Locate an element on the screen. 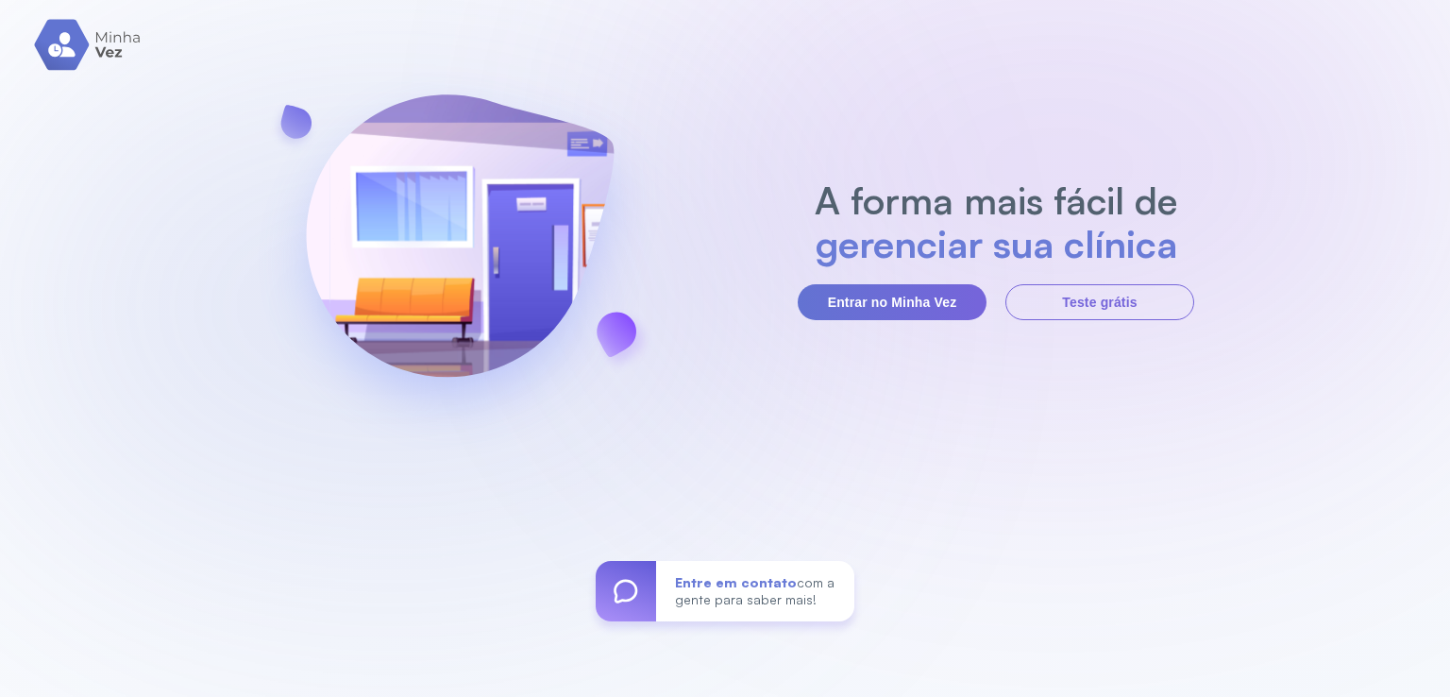 This screenshot has height=697, width=1450. h2: A forma mais fácil de is located at coordinates (996, 200).